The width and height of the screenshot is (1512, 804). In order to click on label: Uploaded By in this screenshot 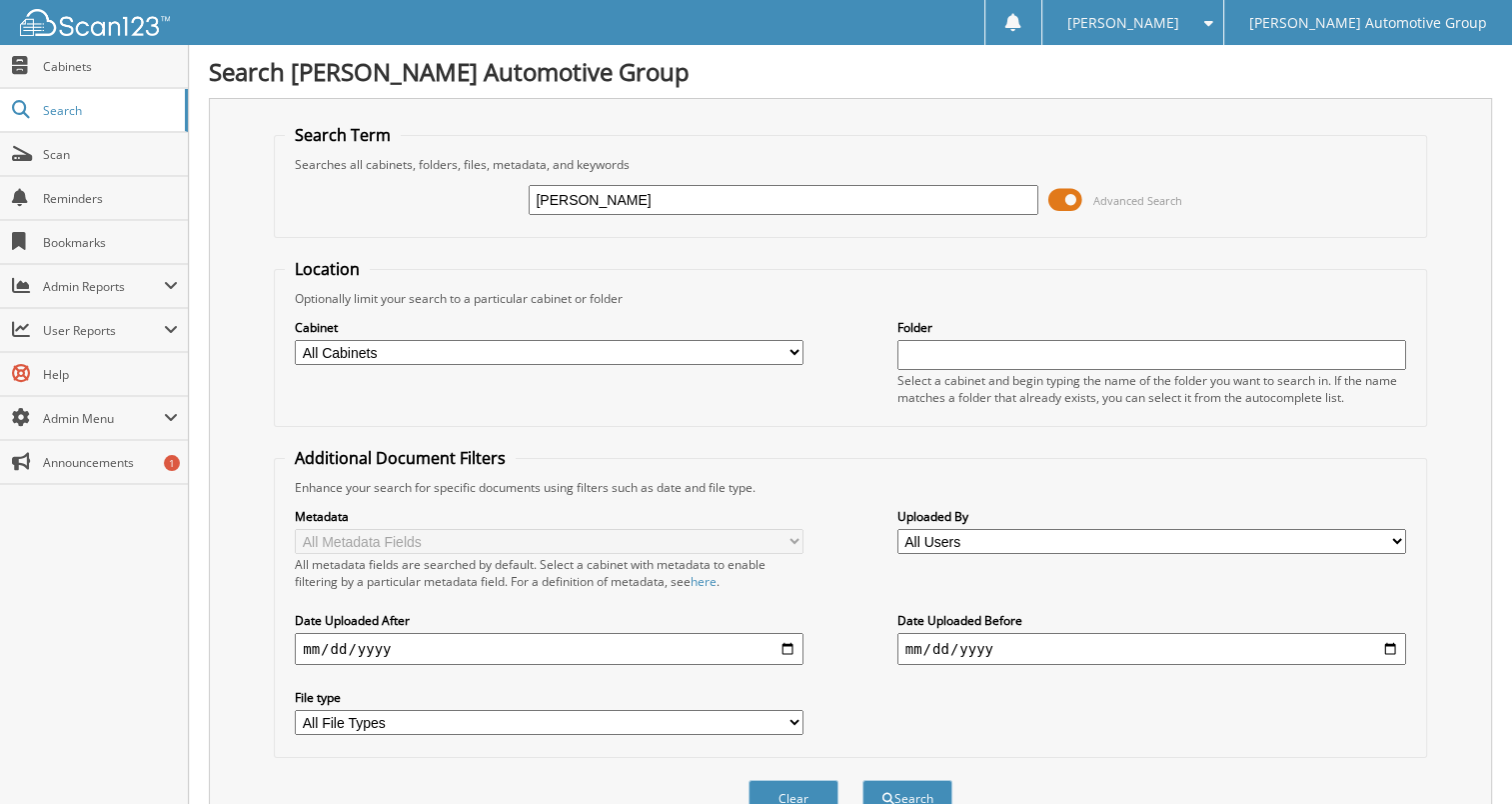, I will do `click(1151, 516)`.